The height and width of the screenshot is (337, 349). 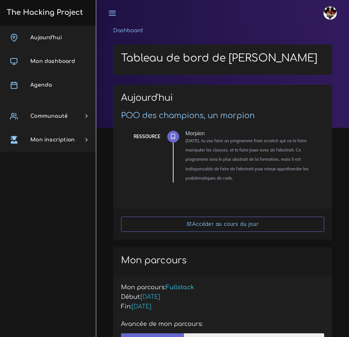 What do you see at coordinates (44, 13) in the screenshot?
I see `h3: The Hacking Project` at bounding box center [44, 13].